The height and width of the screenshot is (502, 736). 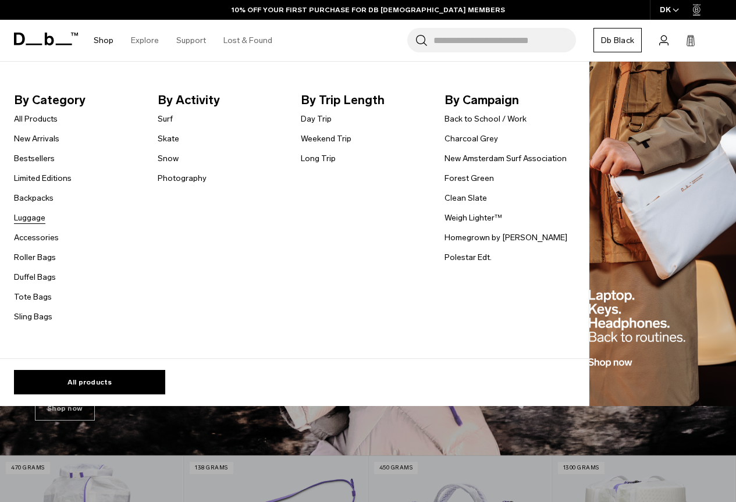 What do you see at coordinates (663, 234) in the screenshot?
I see `img: Db` at bounding box center [663, 234].